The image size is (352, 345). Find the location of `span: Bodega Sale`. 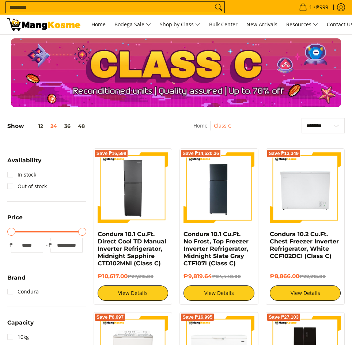

span: Bodega Sale is located at coordinates (133, 24).